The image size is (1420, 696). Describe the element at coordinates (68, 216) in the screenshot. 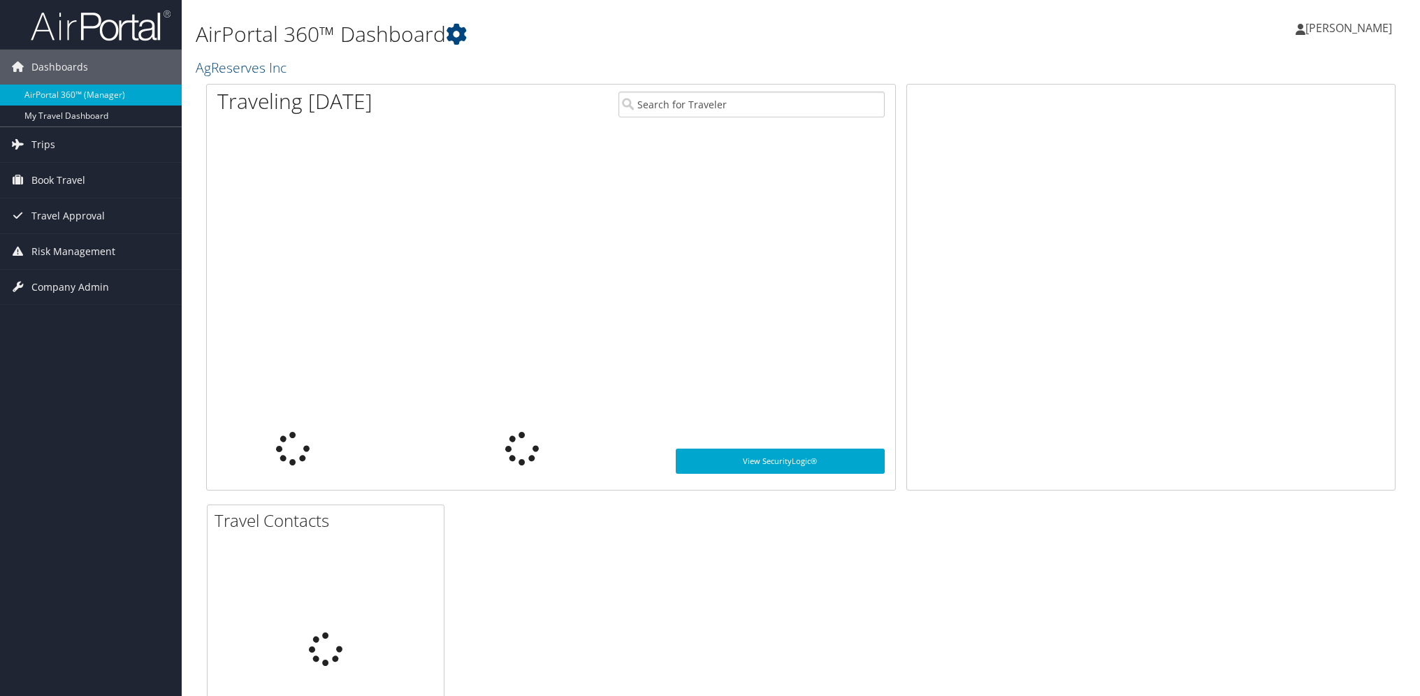

I see `span: Travel Approval` at that location.